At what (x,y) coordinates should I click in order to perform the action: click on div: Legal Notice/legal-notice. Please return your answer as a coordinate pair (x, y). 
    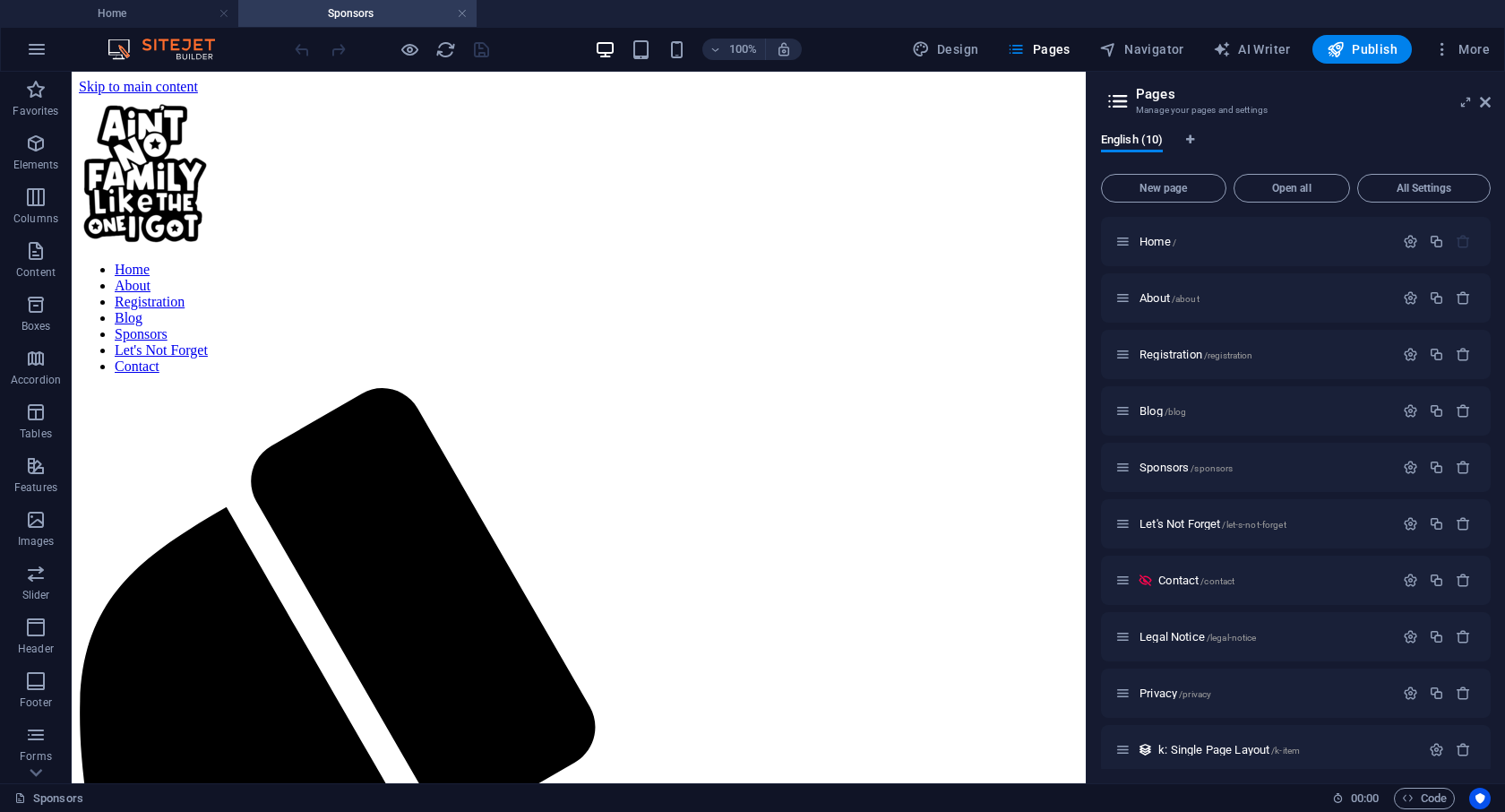
    Looking at the image, I should click on (1264, 636).